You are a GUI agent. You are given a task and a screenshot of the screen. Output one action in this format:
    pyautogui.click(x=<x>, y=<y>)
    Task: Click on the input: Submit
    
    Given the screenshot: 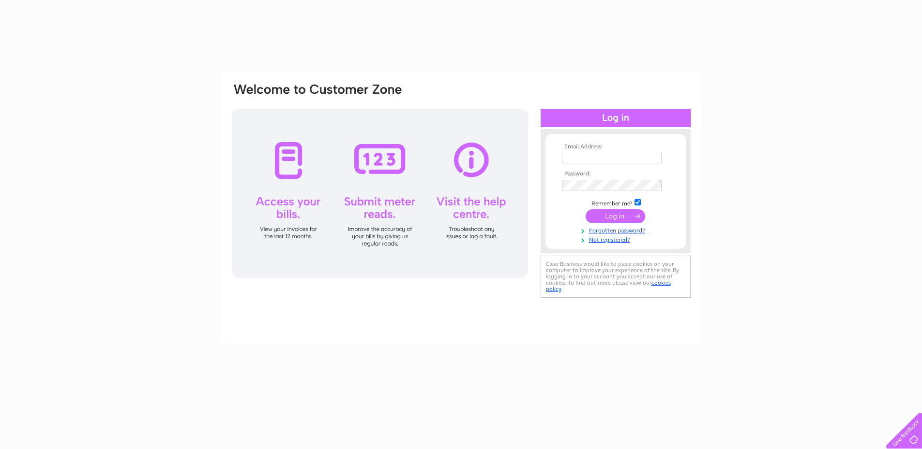 What is the action you would take?
    pyautogui.click(x=615, y=216)
    